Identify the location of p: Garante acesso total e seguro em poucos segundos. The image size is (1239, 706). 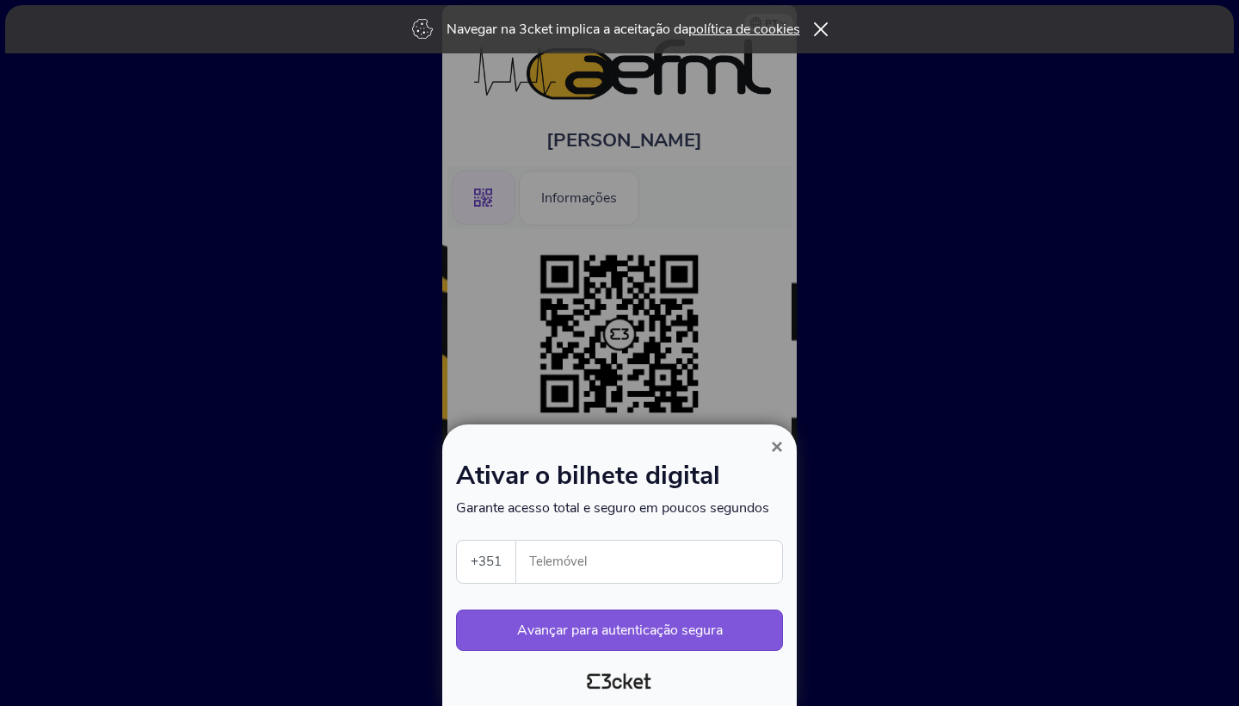
(620, 508).